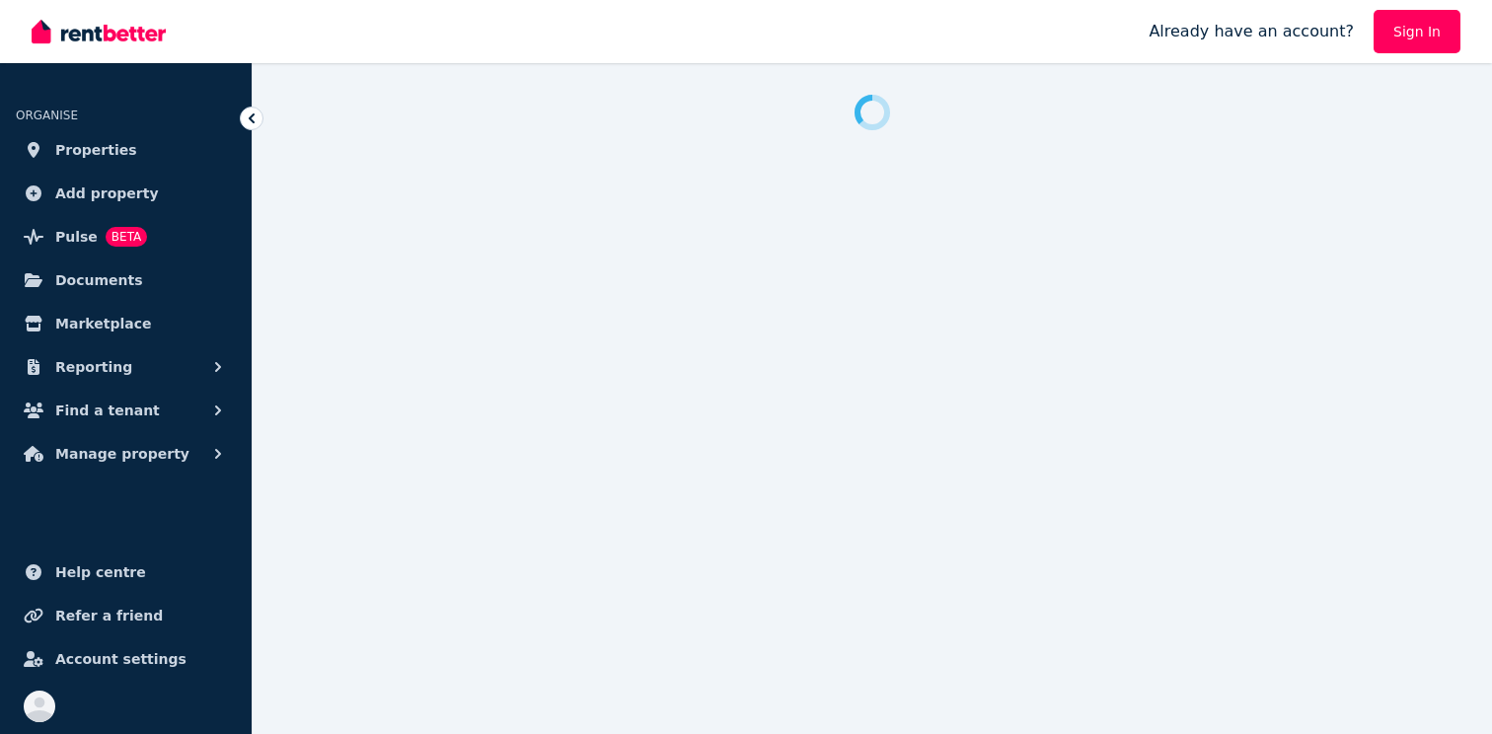 Image resolution: width=1492 pixels, height=734 pixels. Describe the element at coordinates (125, 193) in the screenshot. I see `a: Add property` at that location.